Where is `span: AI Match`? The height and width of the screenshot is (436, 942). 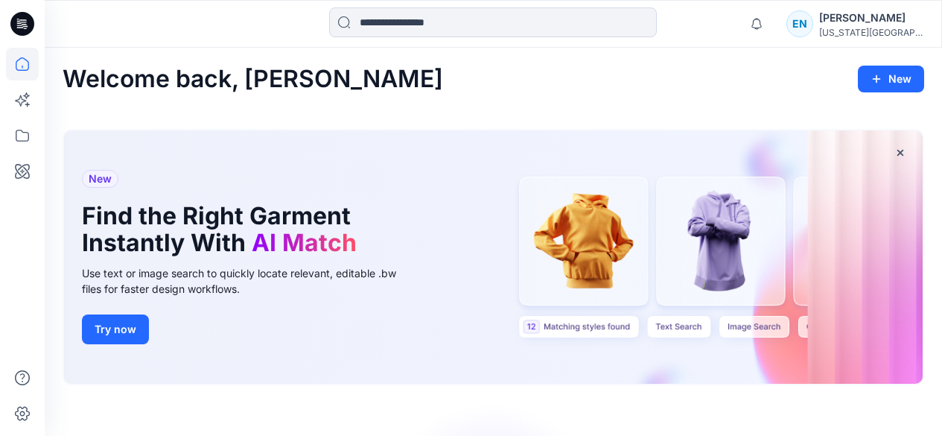
span: AI Match is located at coordinates (304, 242).